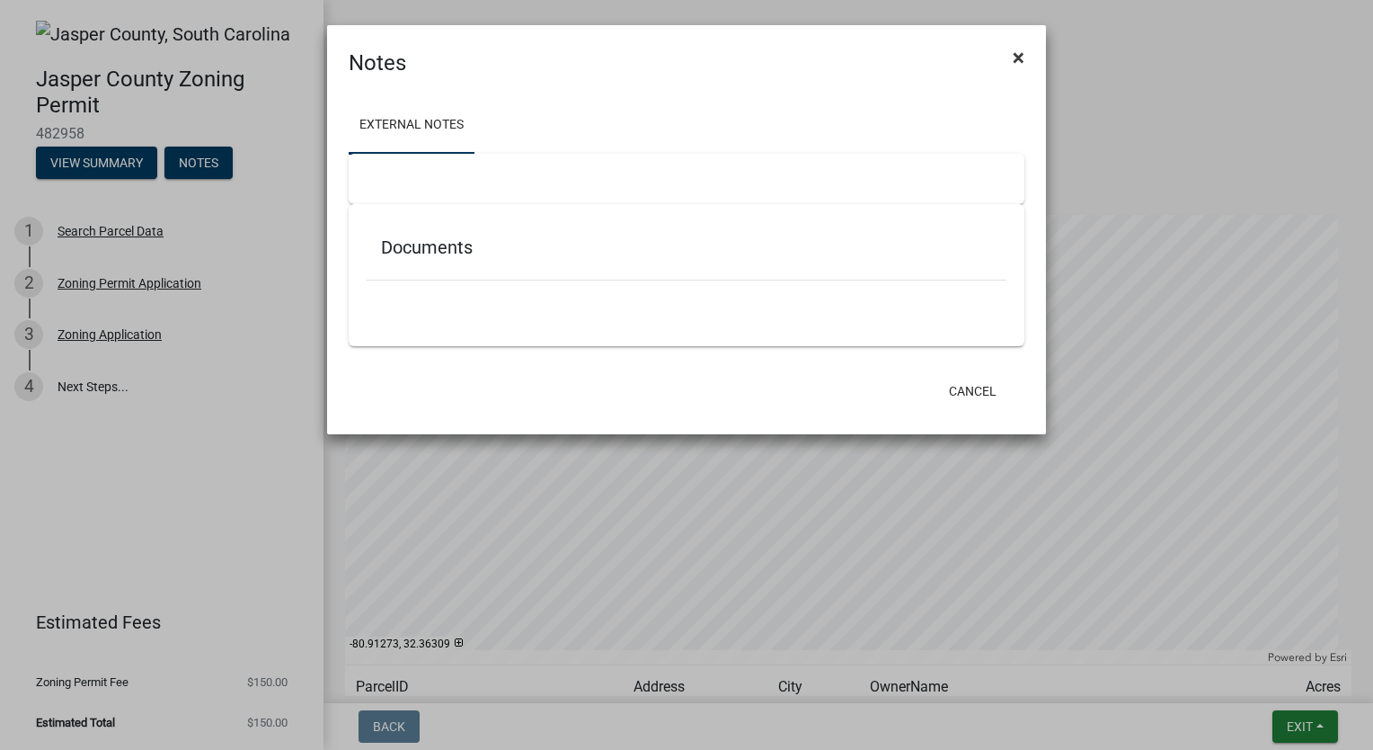  Describe the element at coordinates (378, 63) in the screenshot. I see `h4: Notes` at that location.